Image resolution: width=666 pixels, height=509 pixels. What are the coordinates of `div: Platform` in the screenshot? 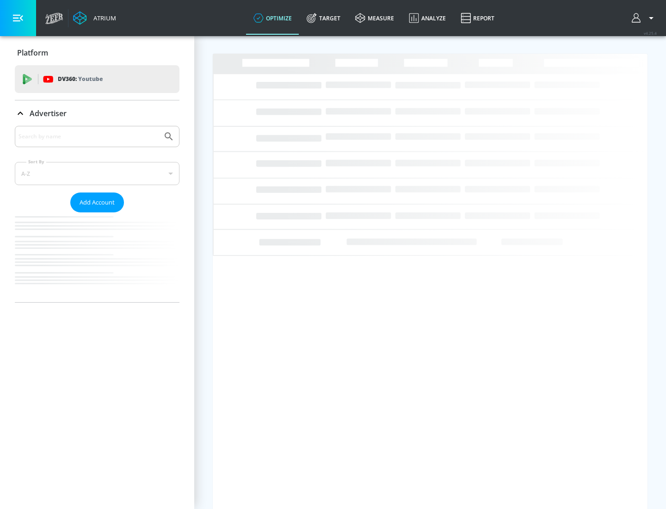 It's located at (97, 53).